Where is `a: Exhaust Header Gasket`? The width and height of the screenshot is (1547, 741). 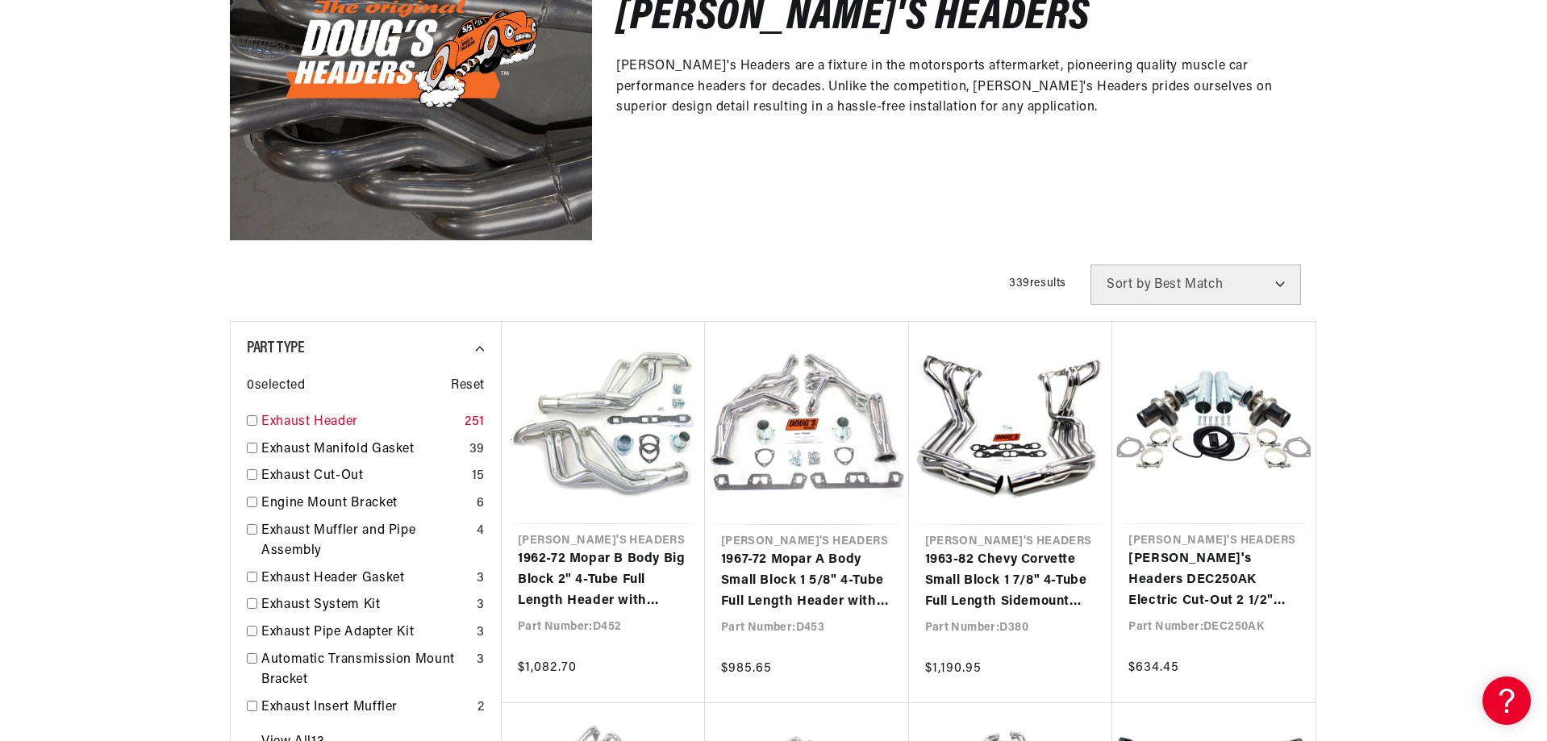 a: Exhaust Header Gasket is located at coordinates (365, 579).